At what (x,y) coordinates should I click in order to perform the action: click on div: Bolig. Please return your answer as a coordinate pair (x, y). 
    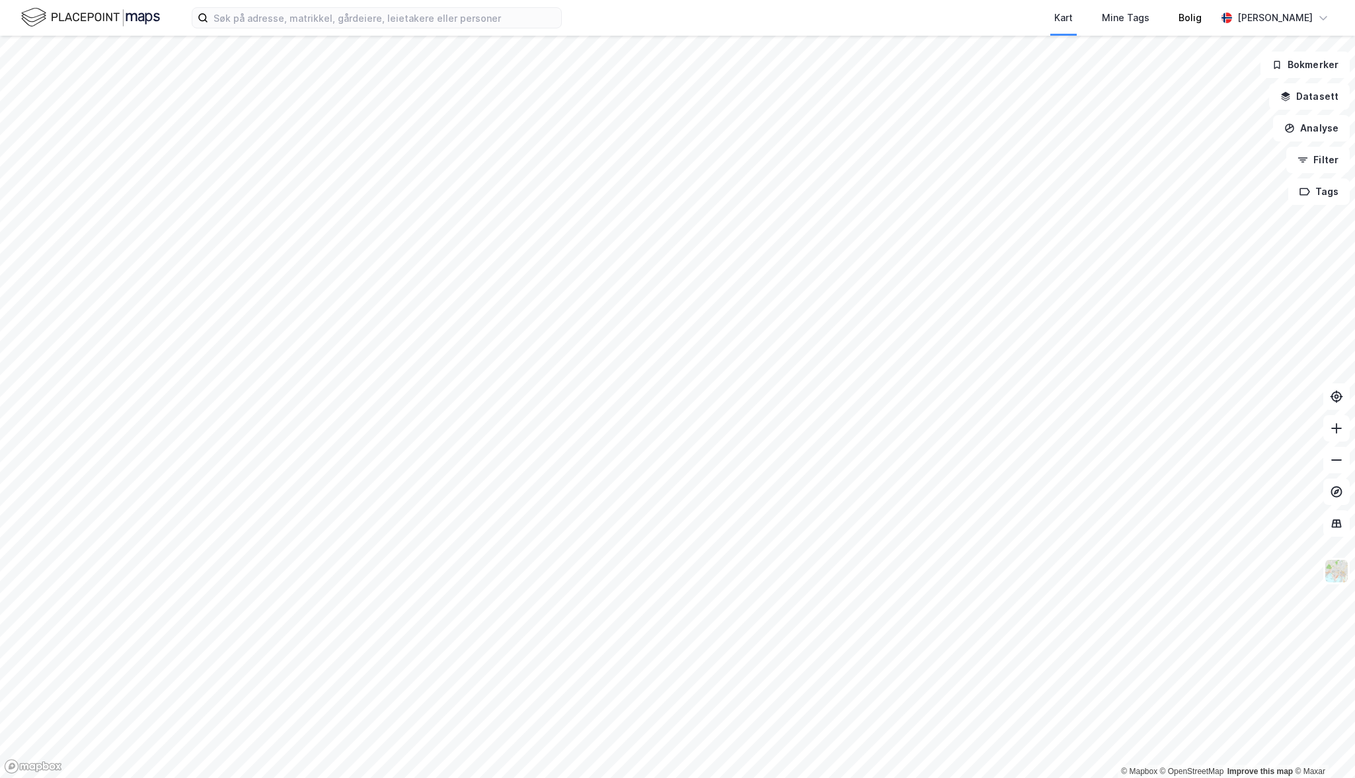
    Looking at the image, I should click on (1190, 18).